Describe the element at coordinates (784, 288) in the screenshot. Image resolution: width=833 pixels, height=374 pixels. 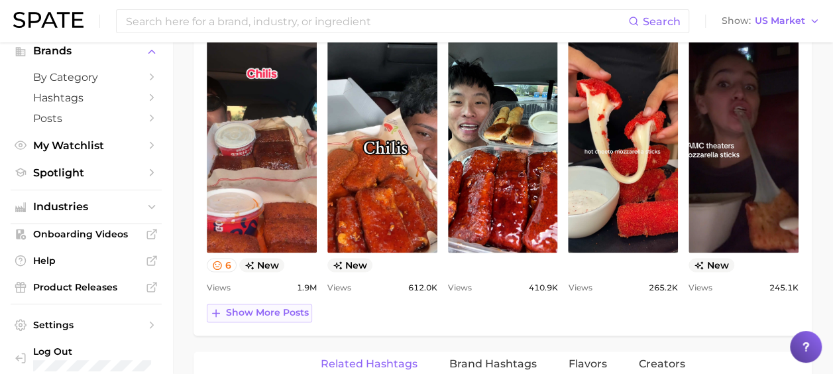
I see `span: 245.1k` at that location.